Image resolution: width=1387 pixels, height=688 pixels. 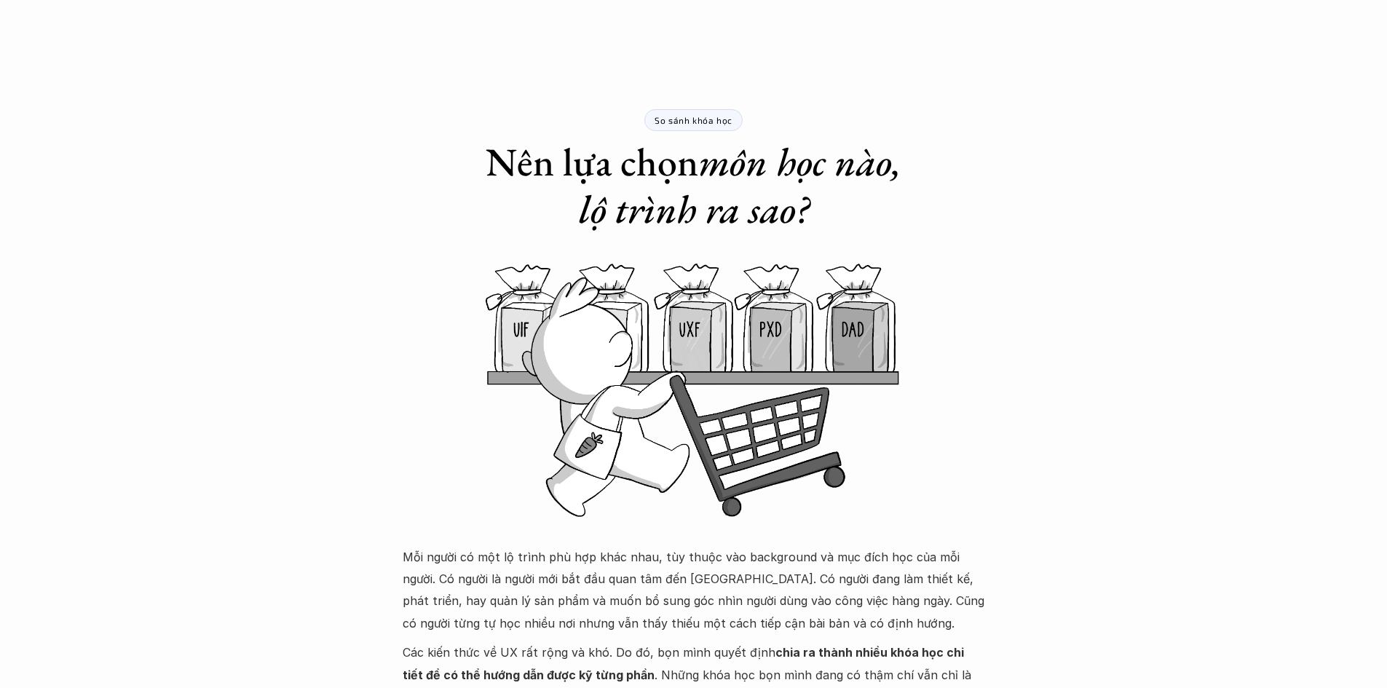 I want to click on p: So sánh khóa học, so click(x=693, y=120).